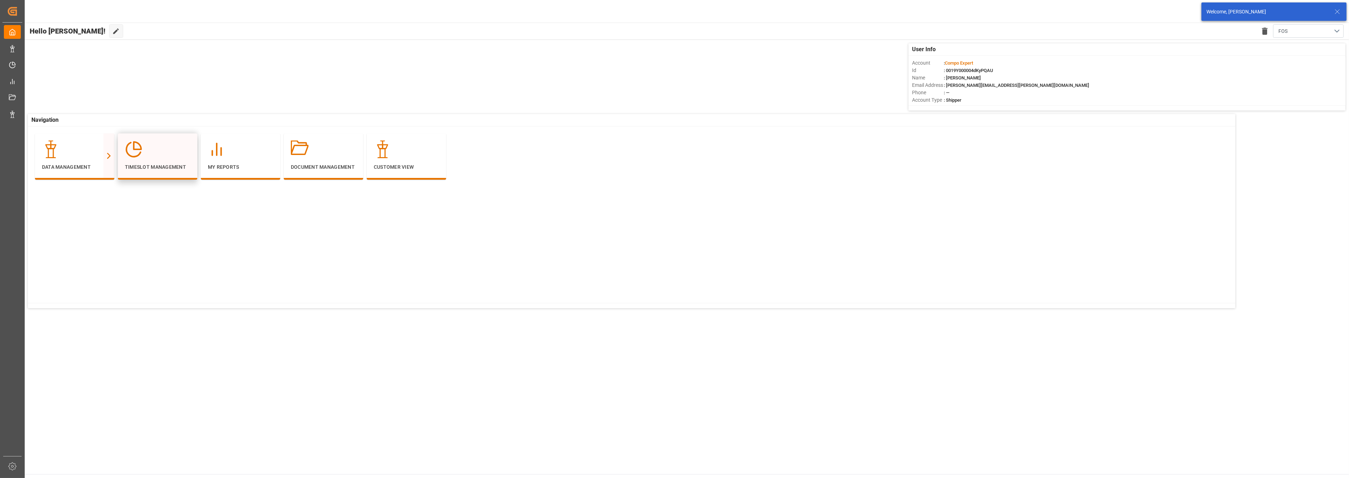 The width and height of the screenshot is (1349, 478). Describe the element at coordinates (928, 92) in the screenshot. I see `span: Phone` at that location.